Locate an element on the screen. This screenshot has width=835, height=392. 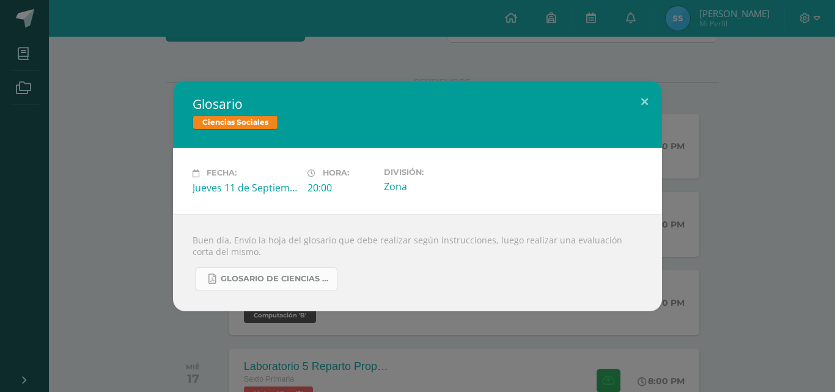
span: Hora: is located at coordinates (335, 173).